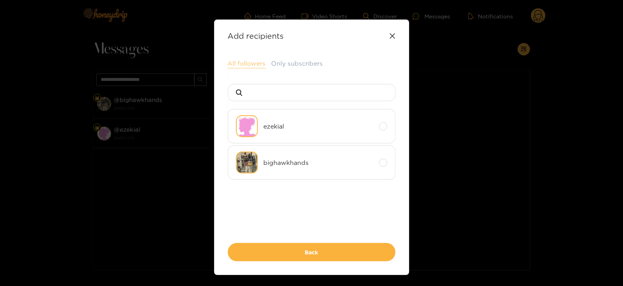 This screenshot has width=623, height=286. Describe the element at coordinates (256, 36) in the screenshot. I see `strong: Add recipients` at that location.